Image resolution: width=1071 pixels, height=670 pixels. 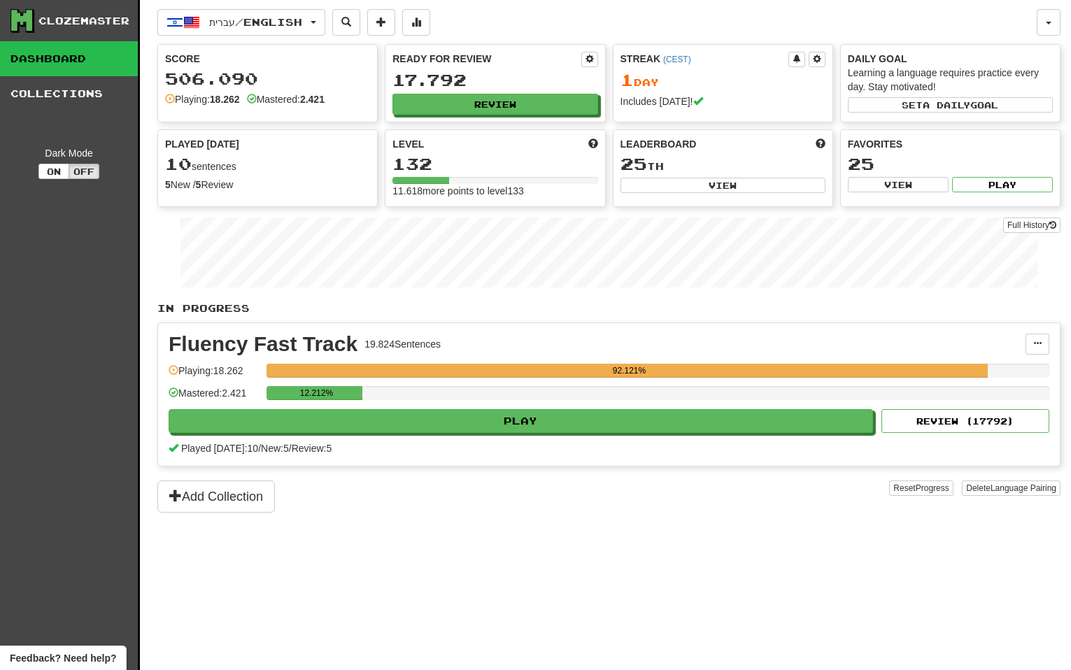 What do you see at coordinates (267, 164) in the screenshot?
I see `div: sentences` at bounding box center [267, 164].